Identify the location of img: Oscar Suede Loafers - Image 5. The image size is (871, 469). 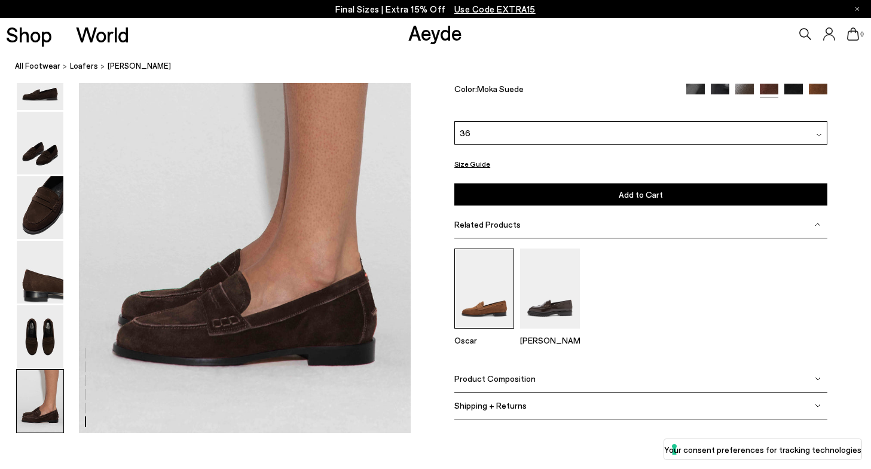
(40, 336).